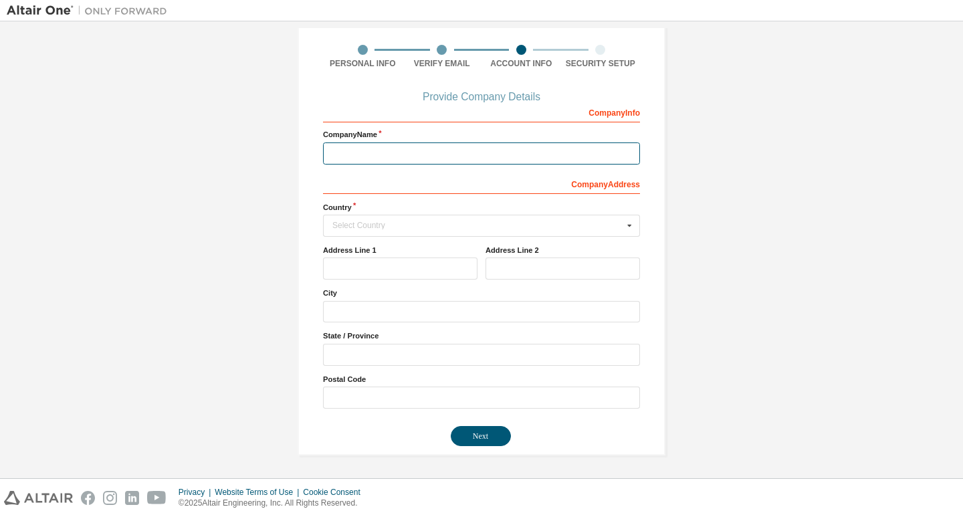 This screenshot has height=517, width=963. Describe the element at coordinates (478, 225) in the screenshot. I see `div: Select Country` at that location.